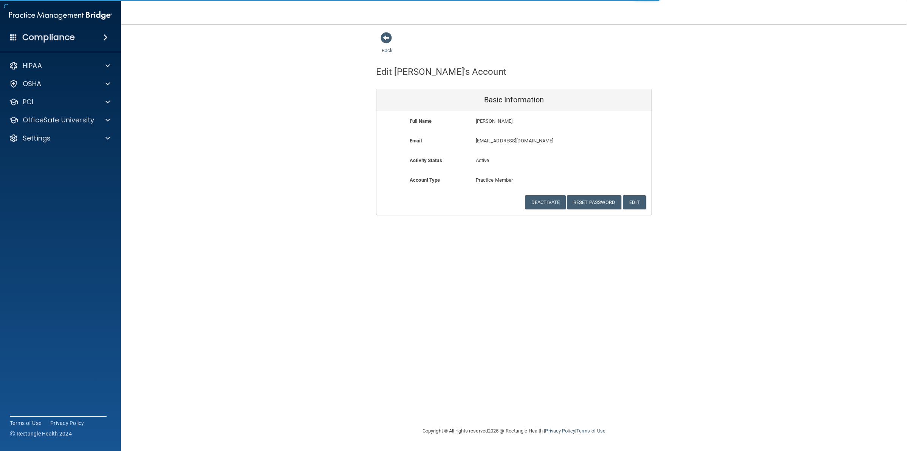 The image size is (907, 451). What do you see at coordinates (41, 434) in the screenshot?
I see `span: Ⓒ Rectangle Health 2024` at bounding box center [41, 434].